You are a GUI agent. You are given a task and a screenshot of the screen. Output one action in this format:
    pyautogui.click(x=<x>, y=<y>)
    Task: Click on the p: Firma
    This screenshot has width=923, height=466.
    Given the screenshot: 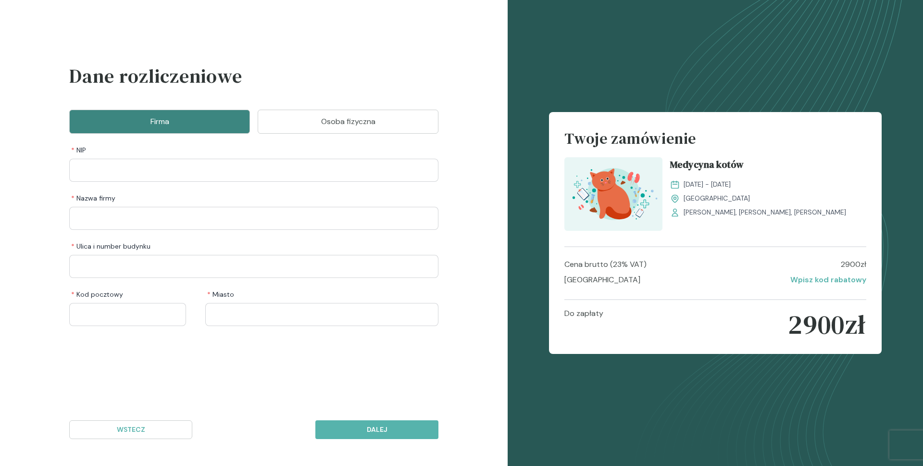 What is the action you would take?
    pyautogui.click(x=160, y=122)
    